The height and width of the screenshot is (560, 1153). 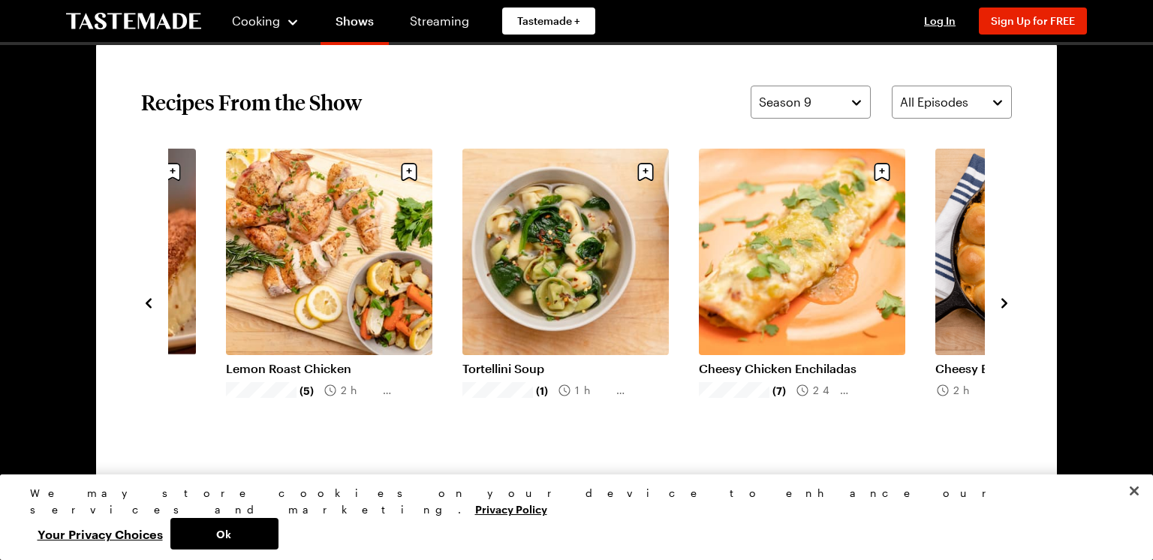 I want to click on button: Close, so click(x=1134, y=491).